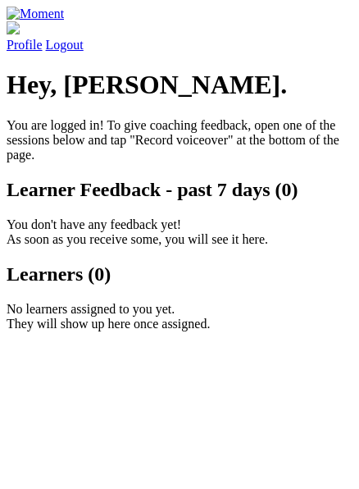 This screenshot has height=489, width=359. What do you see at coordinates (180, 317) in the screenshot?
I see `p: No learners assigned to you yet. They will show up here once assigned.` at bounding box center [180, 317].